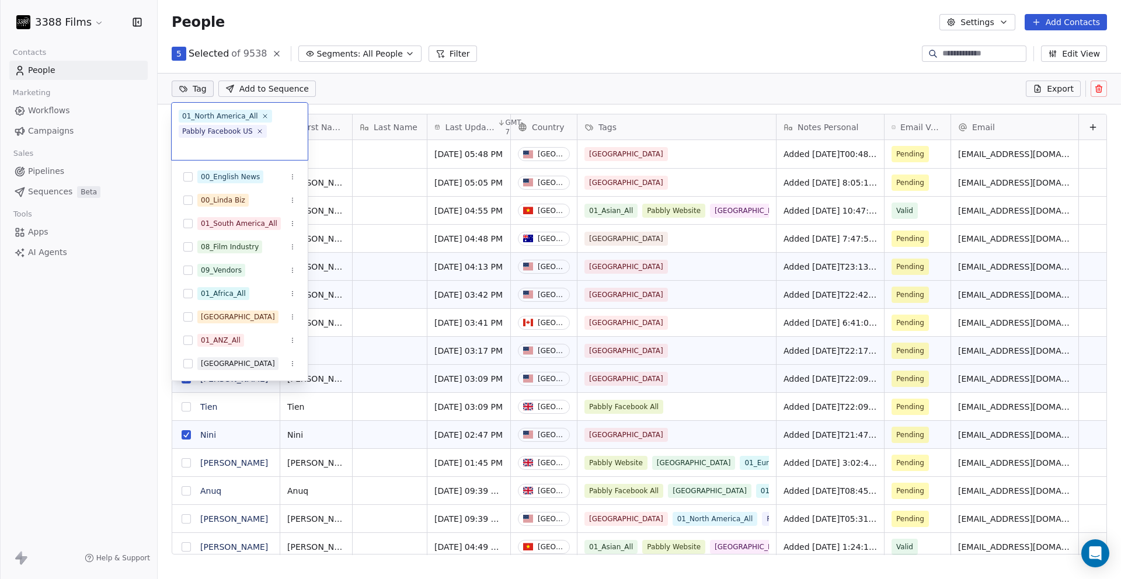 This screenshot has height=579, width=1121. What do you see at coordinates (239, 224) in the screenshot?
I see `div: 01_South America_All` at bounding box center [239, 224].